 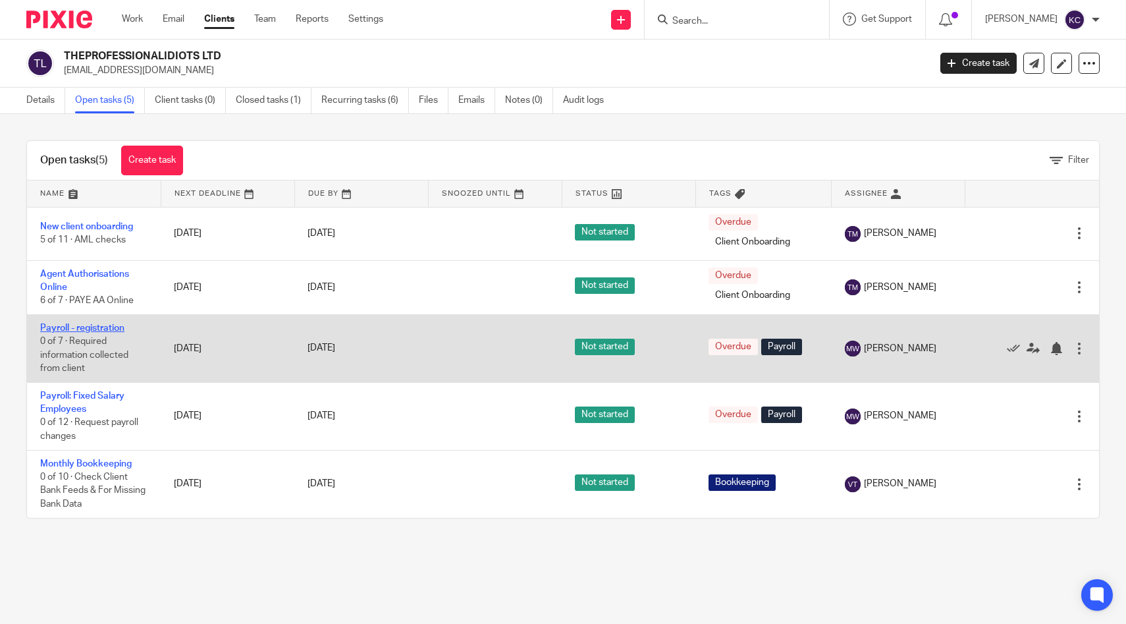 What do you see at coordinates (588, 100) in the screenshot?
I see `a: Audit logs` at bounding box center [588, 100].